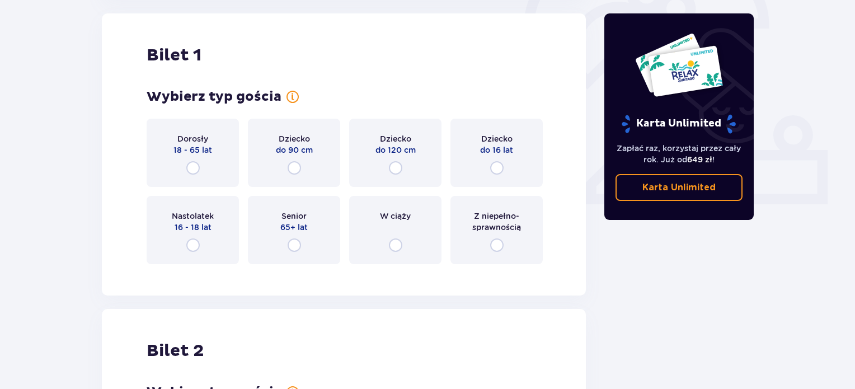 This screenshot has width=855, height=389. I want to click on p: Zapłać raz, korzystaj przez cały rok. Już od !, so click(679, 154).